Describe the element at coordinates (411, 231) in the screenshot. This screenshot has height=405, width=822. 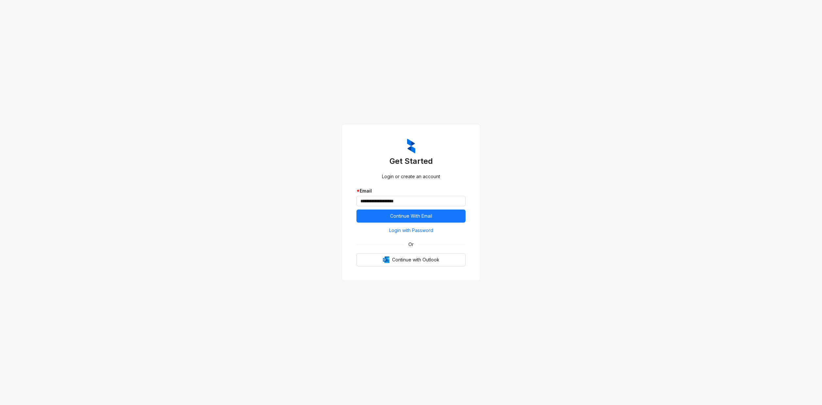
I see `span: Login with Password` at that location.